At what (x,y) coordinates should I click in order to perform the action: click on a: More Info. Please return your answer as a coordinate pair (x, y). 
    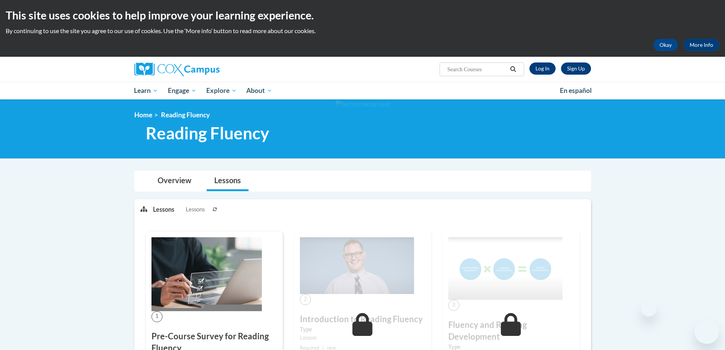
    Looking at the image, I should click on (701, 45).